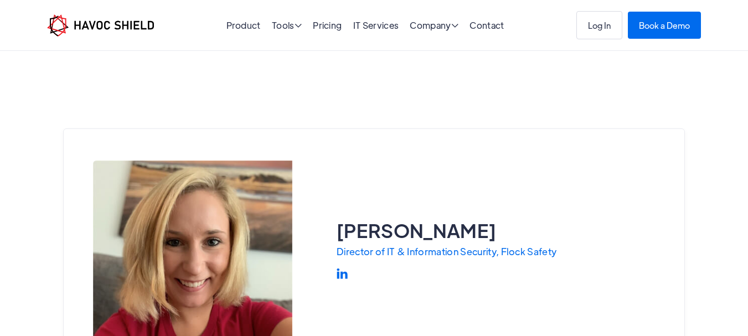 The width and height of the screenshot is (748, 336). I want to click on div: Director of IT & Information Security, Flock Safety, so click(446, 251).